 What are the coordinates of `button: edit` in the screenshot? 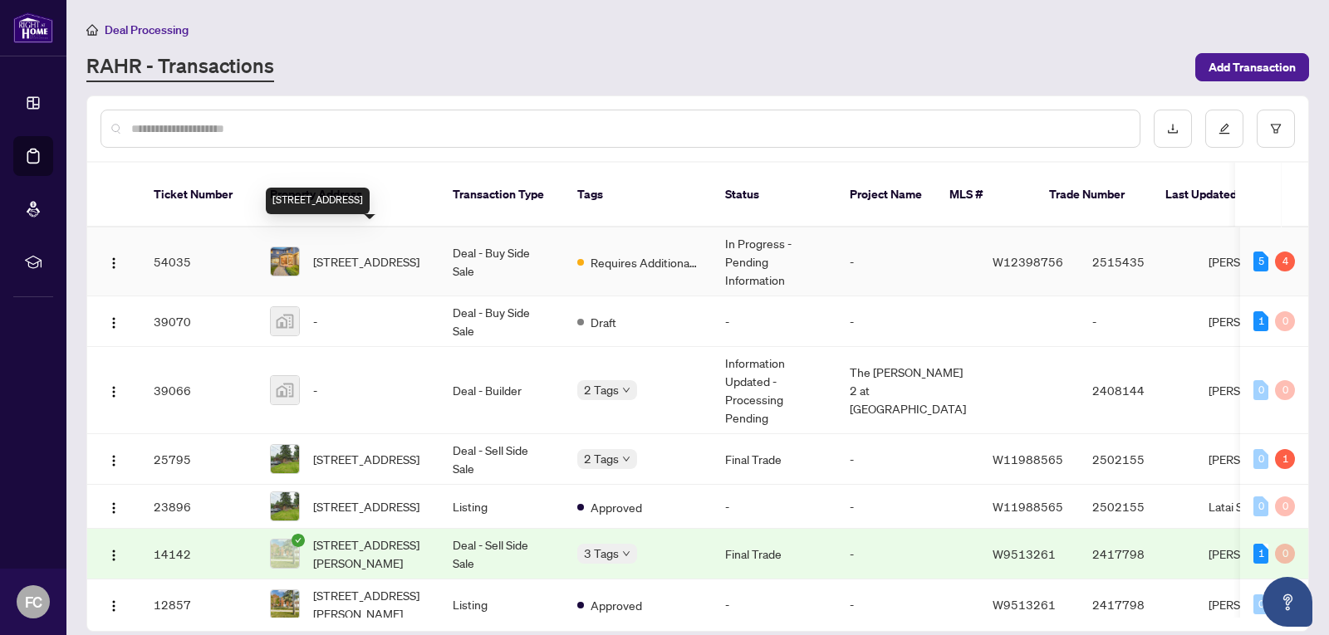 It's located at (1224, 129).